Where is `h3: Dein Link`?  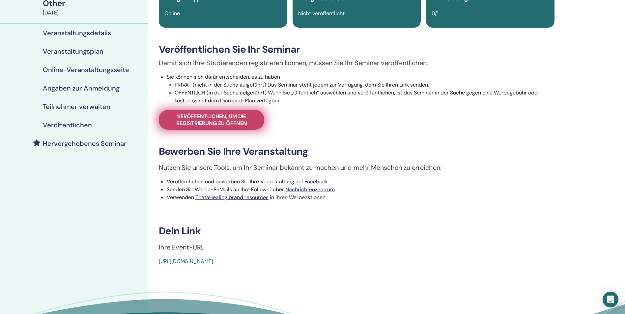
h3: Dein Link is located at coordinates (357, 231).